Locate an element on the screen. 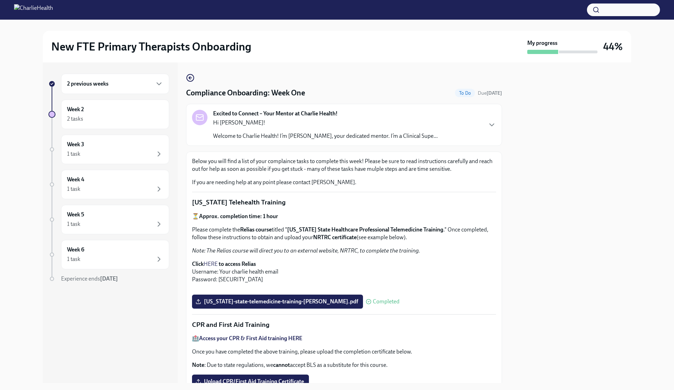 The width and height of the screenshot is (674, 390). h6: Week 2 is located at coordinates (75, 109).